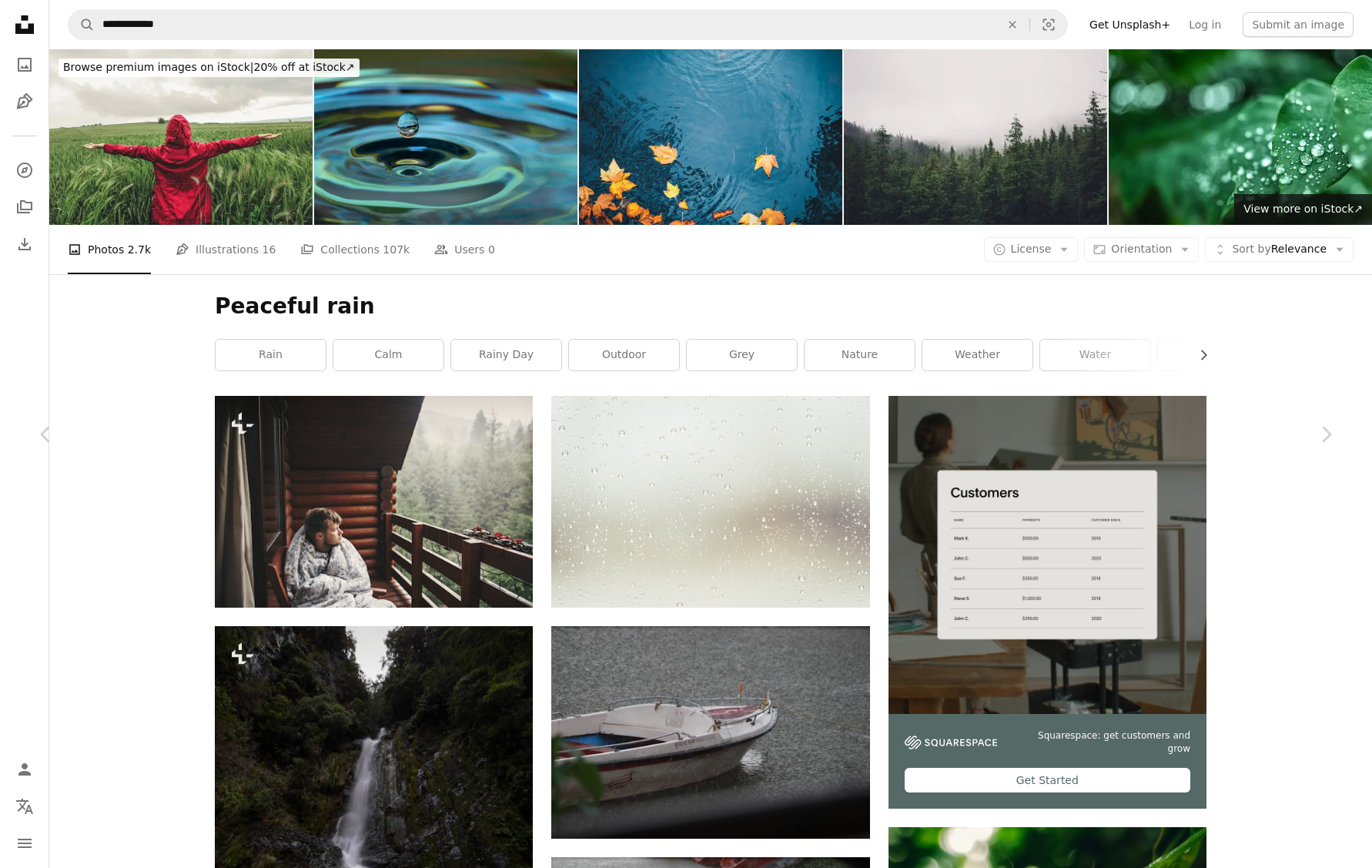 This screenshot has width=1372, height=868. What do you see at coordinates (1048, 602) in the screenshot?
I see `a: Squarespace: get customers and growGet Started` at bounding box center [1048, 602].